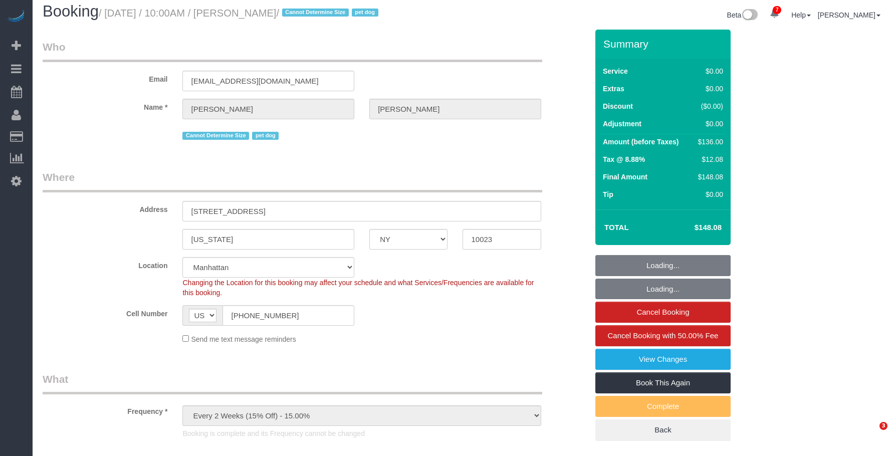 This screenshot has height=456, width=893. What do you see at coordinates (708, 159) in the screenshot?
I see `div: $12.08` at bounding box center [708, 159].